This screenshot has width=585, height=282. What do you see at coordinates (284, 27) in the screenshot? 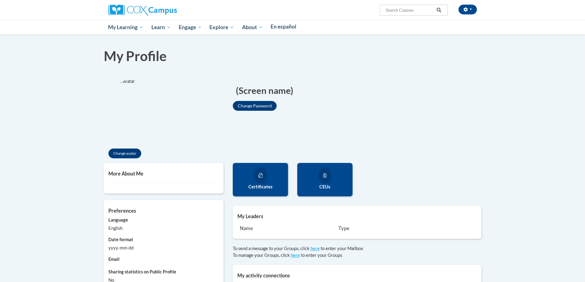
I see `a: En español` at bounding box center [284, 27].